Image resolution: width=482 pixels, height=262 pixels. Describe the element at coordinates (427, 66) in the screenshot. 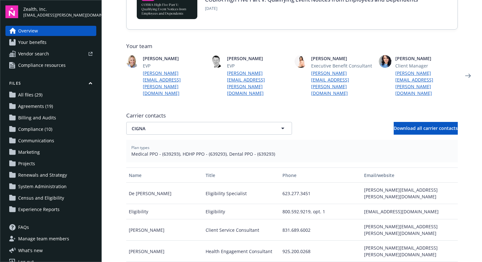

I see `span: Client Manager` at that location.